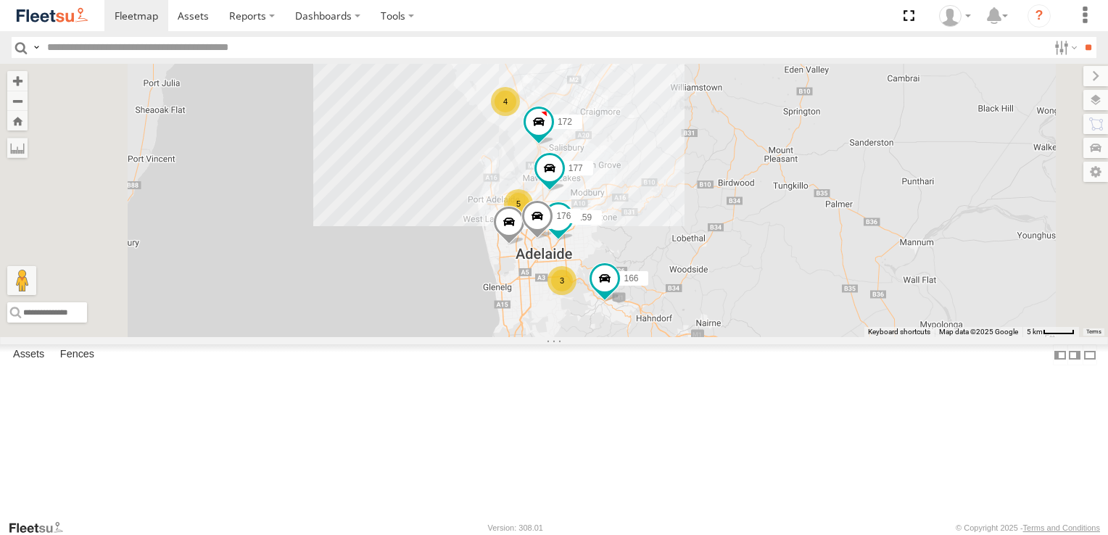 The height and width of the screenshot is (535, 1108). What do you see at coordinates (1064, 47) in the screenshot?
I see `label: Search Filter Options` at bounding box center [1064, 47].